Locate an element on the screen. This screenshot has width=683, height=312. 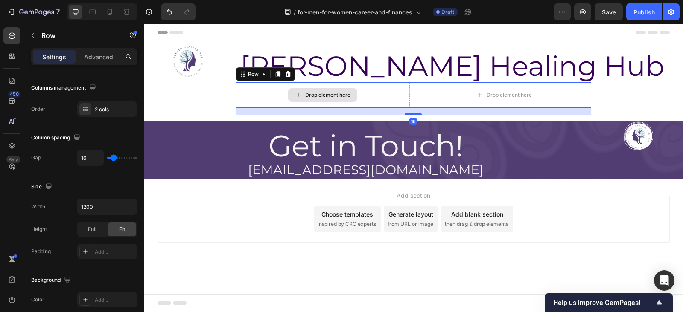
div: Size is located at coordinates (42, 187).